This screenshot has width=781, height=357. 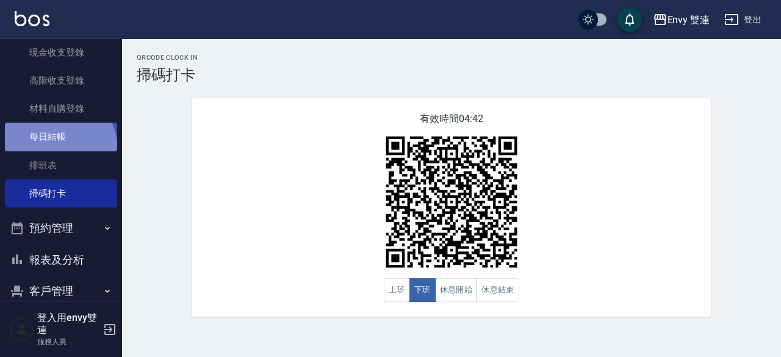 I want to click on button: 上班, so click(x=396, y=290).